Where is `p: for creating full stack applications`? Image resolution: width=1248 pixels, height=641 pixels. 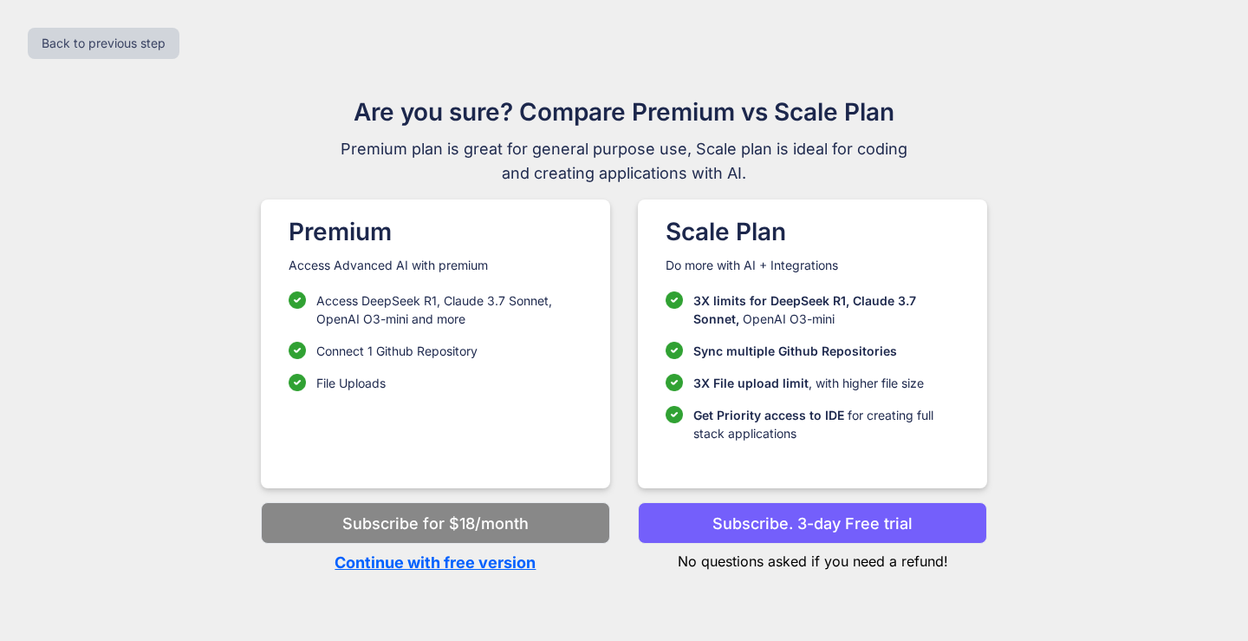 p: for creating full stack applications is located at coordinates (826, 424).